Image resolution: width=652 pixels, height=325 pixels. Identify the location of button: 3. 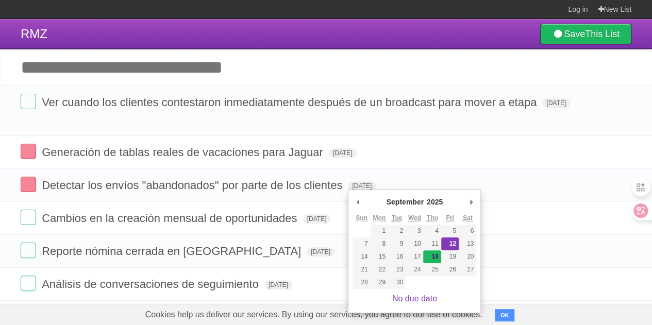
(414, 231).